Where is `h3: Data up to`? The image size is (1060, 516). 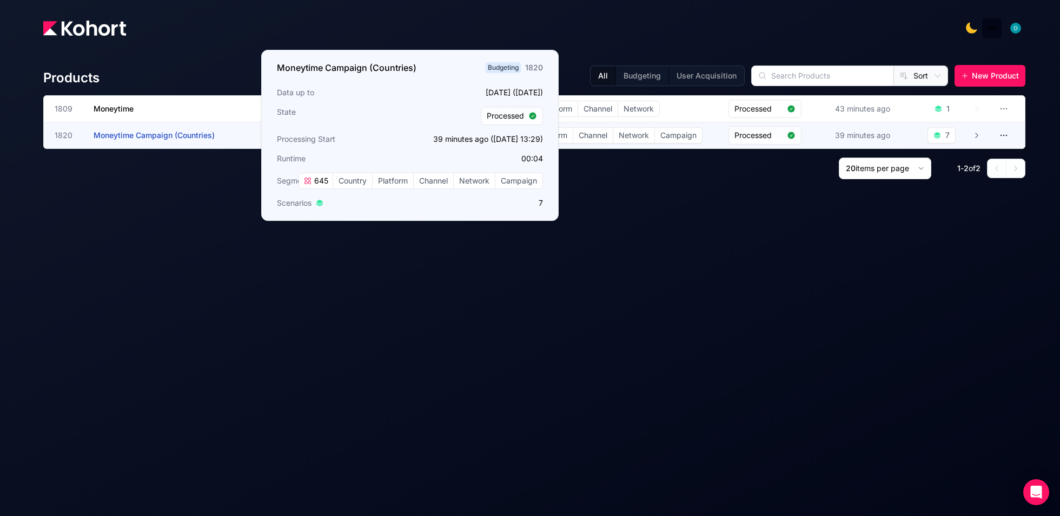
h3: Data up to is located at coordinates (342, 93).